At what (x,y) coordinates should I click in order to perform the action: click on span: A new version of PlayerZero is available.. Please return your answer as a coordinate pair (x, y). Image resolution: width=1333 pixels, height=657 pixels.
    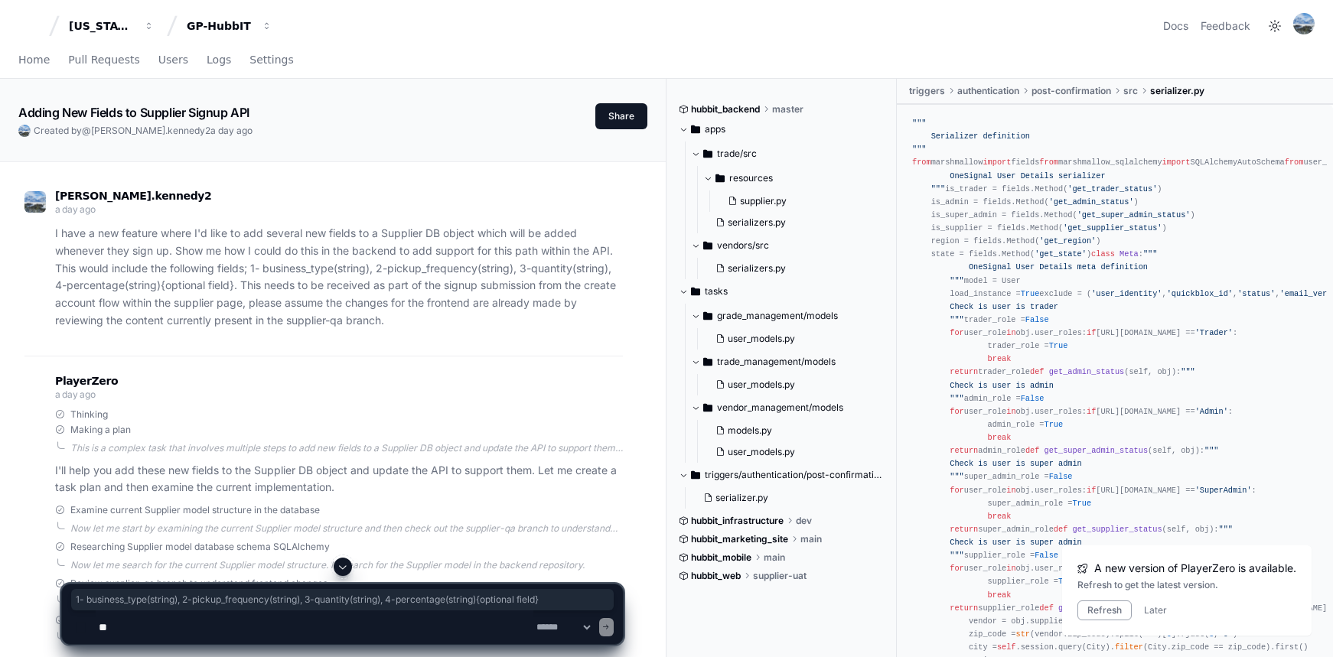
    Looking at the image, I should click on (1195, 568).